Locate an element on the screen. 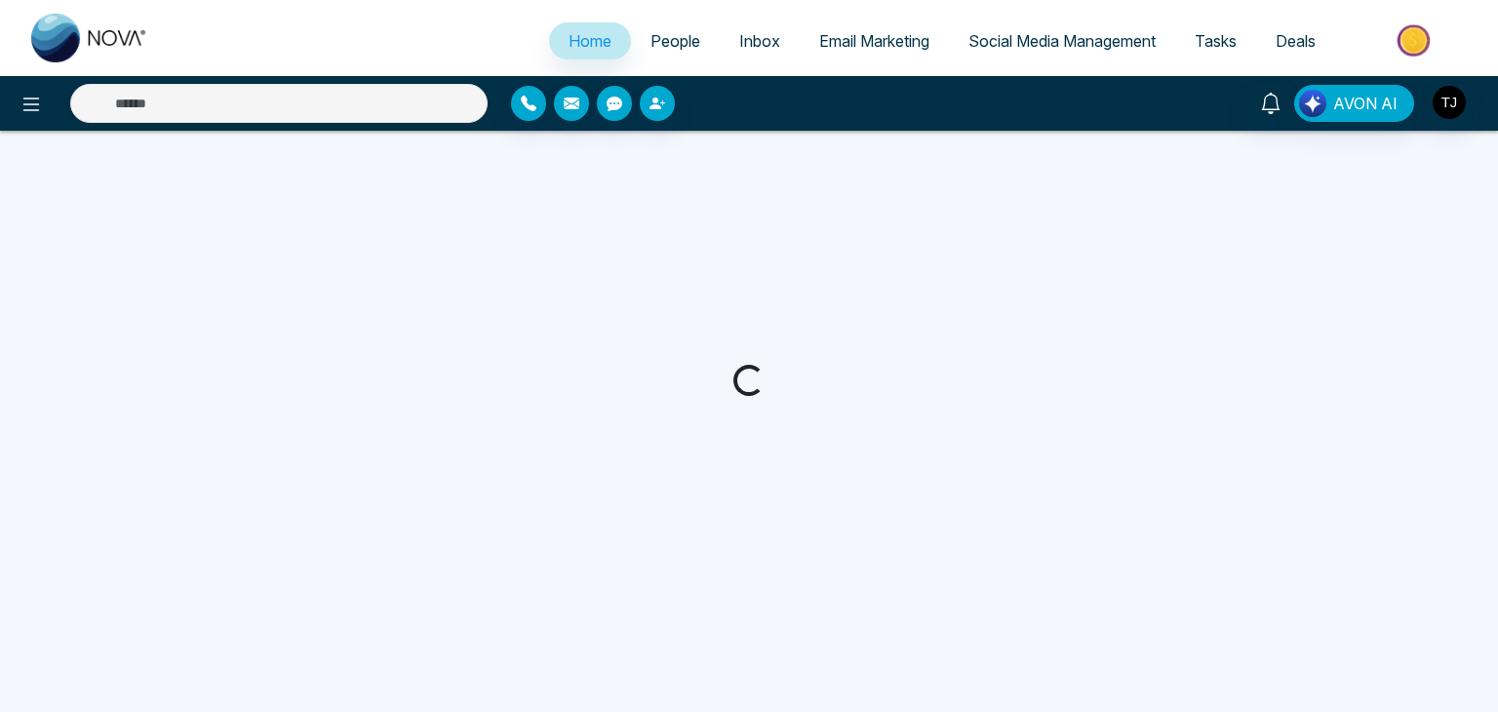  img: Nova CRM Logo is located at coordinates (90, 38).